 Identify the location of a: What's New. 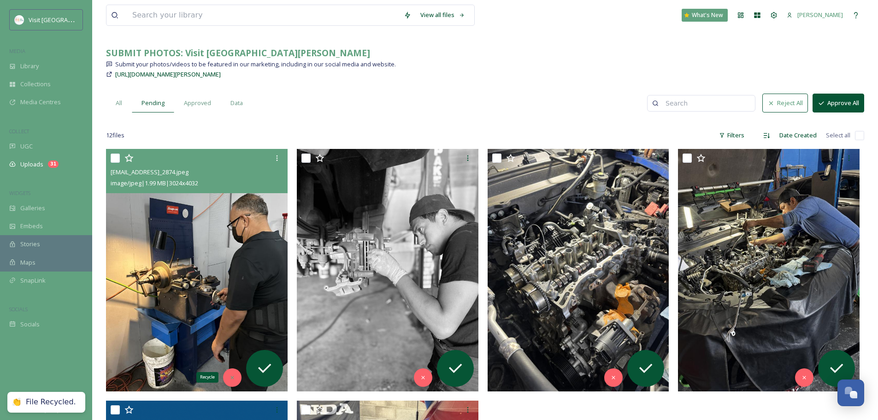
(704, 15).